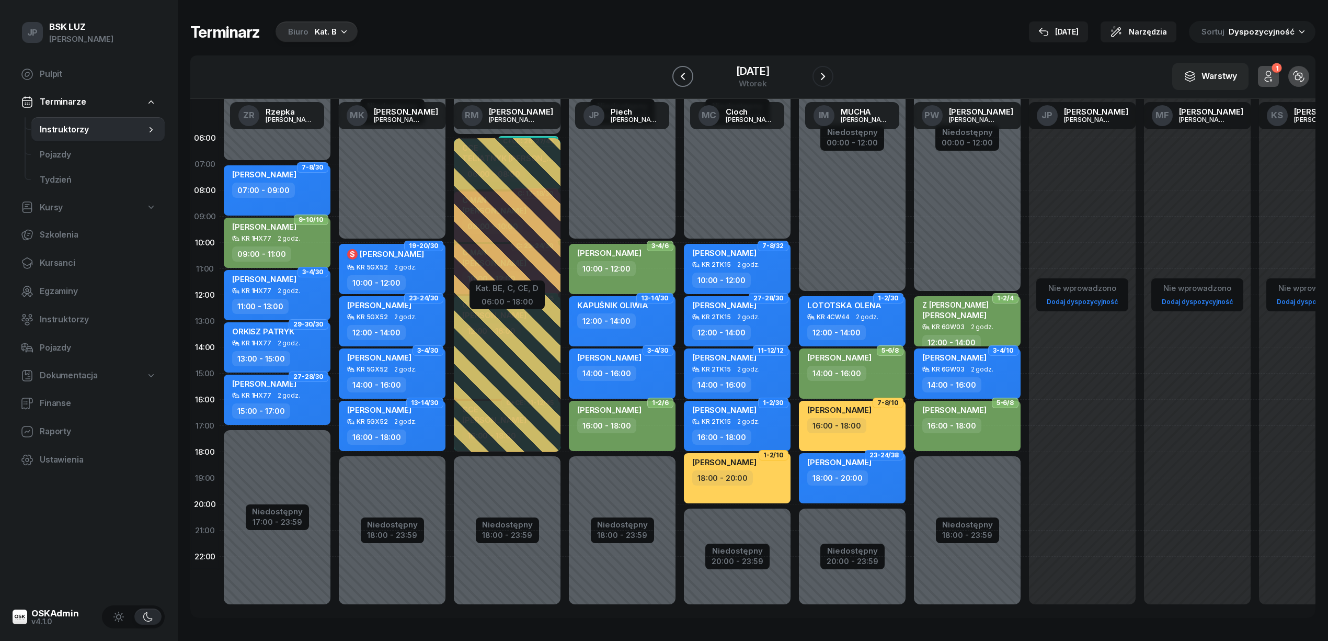  Describe the element at coordinates (88, 102) in the screenshot. I see `a: Terminarze` at that location.